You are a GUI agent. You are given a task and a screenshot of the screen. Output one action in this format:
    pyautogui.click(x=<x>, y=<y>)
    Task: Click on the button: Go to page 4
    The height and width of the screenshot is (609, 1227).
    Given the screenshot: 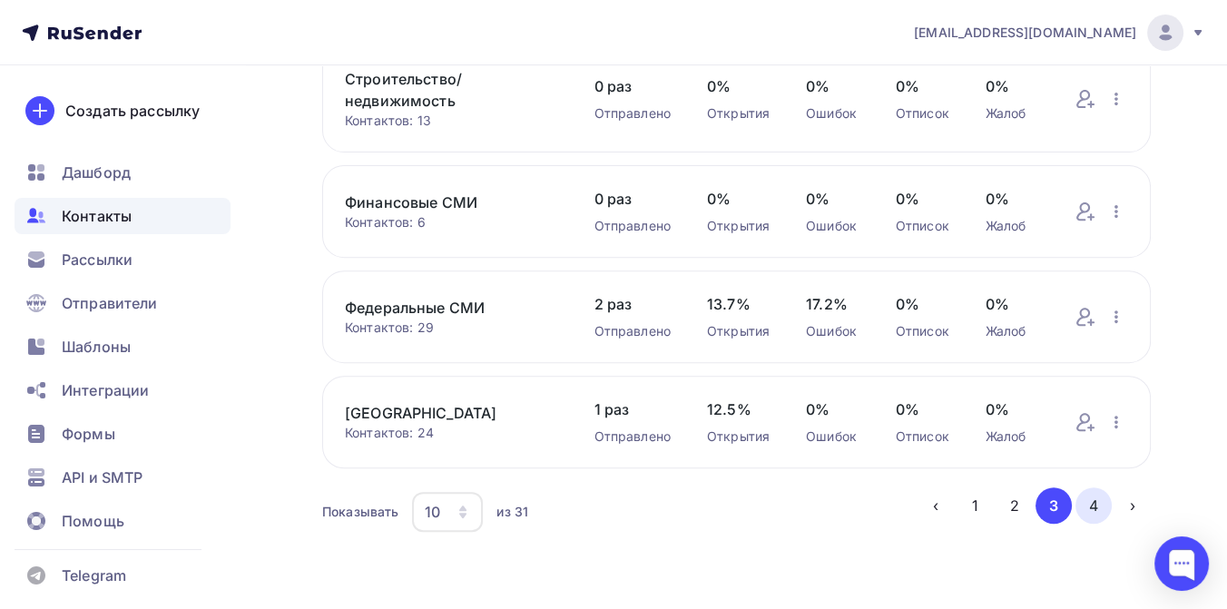 What is the action you would take?
    pyautogui.click(x=1094, y=506)
    